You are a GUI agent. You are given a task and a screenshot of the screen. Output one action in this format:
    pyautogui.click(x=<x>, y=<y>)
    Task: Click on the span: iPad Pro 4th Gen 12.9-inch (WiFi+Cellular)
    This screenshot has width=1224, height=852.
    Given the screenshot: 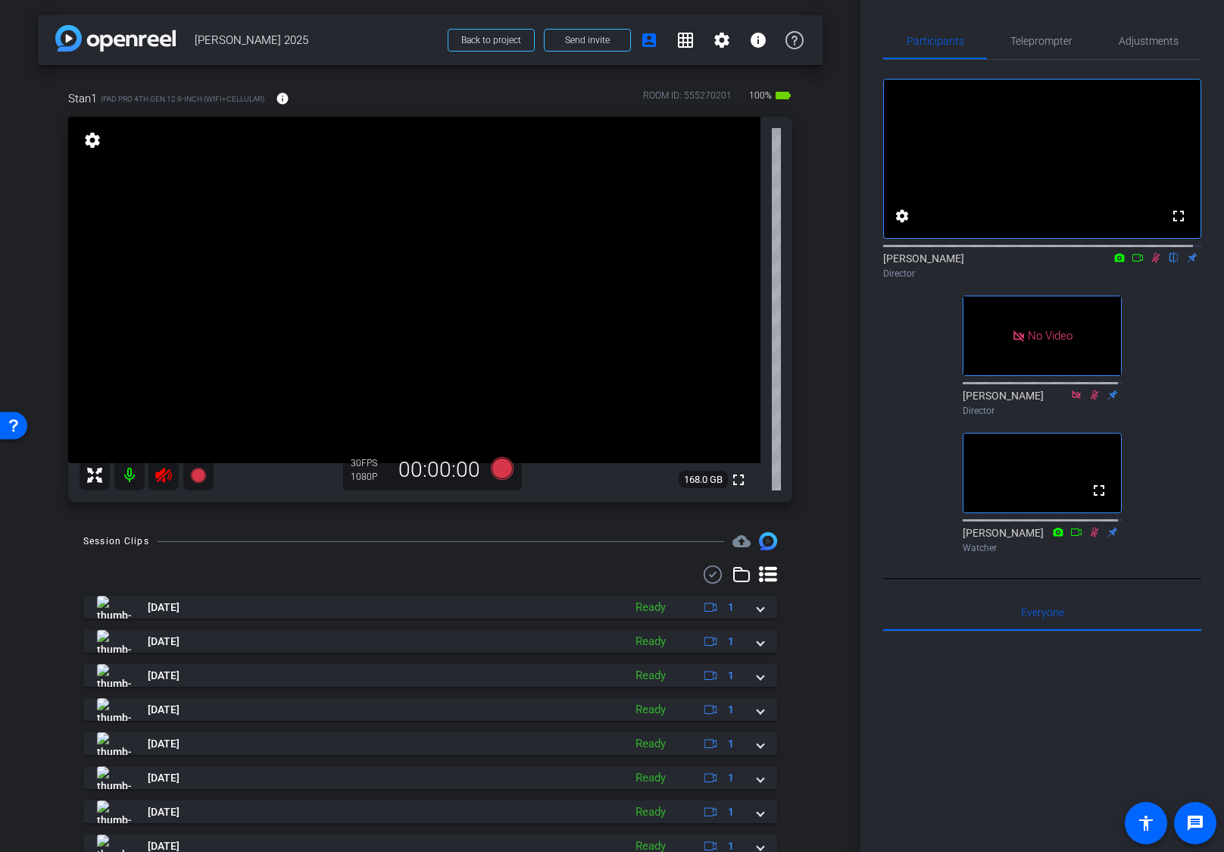 What is the action you would take?
    pyautogui.click(x=183, y=98)
    